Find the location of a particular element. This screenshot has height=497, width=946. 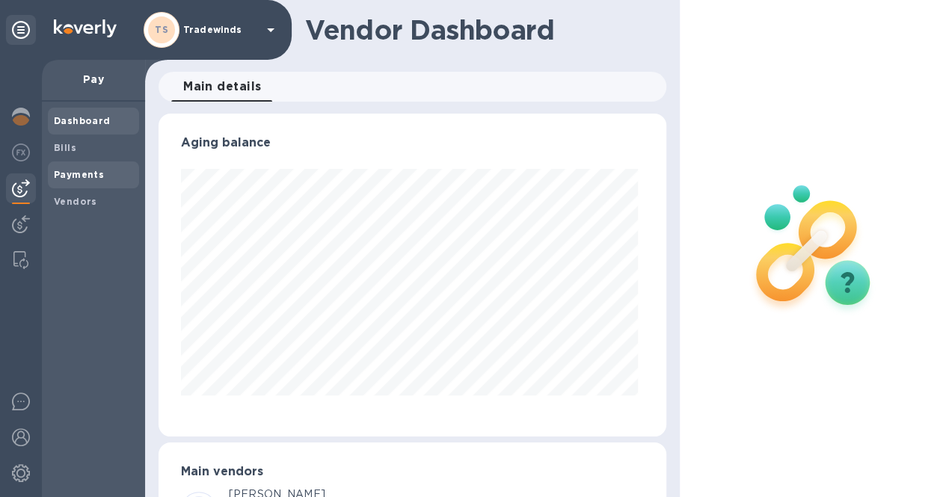

b: TS is located at coordinates (162, 29).